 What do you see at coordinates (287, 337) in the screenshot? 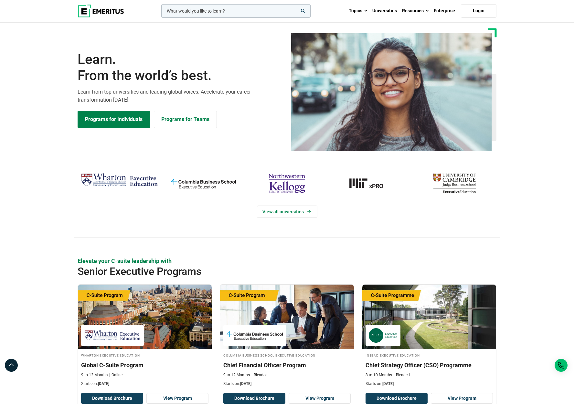
I see `a: Finance Course by Columbia Business School Executive Education - December 8, 2025 Columbia Busine...` at bounding box center [287, 337].